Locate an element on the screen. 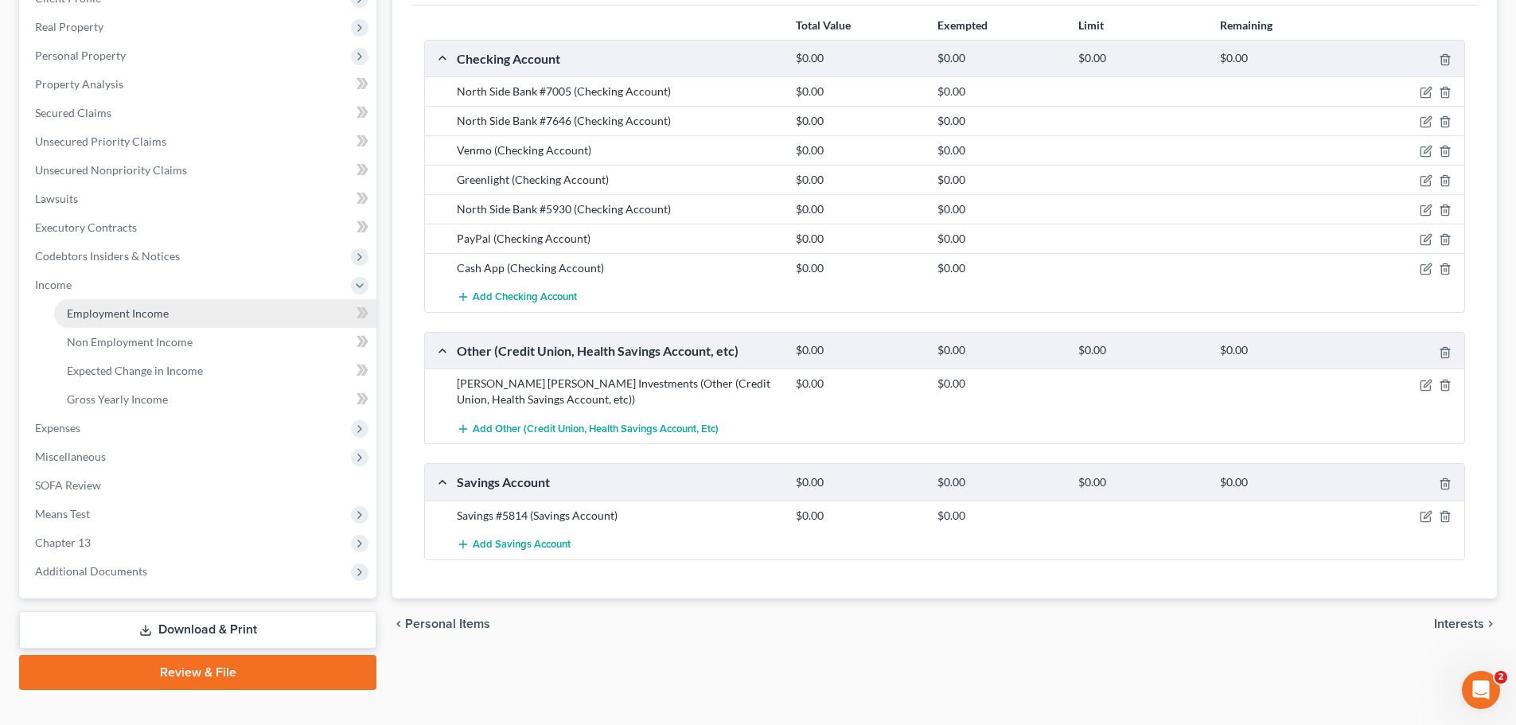  span: Gross Yearly Income is located at coordinates (117, 399).